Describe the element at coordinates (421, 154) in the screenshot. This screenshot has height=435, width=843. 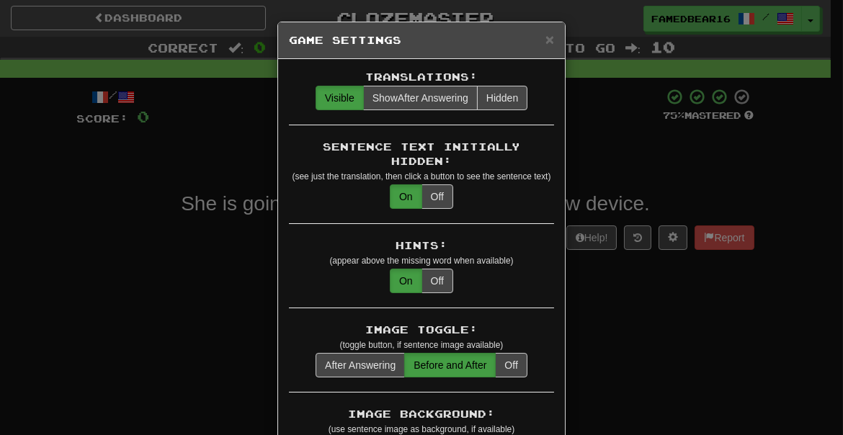
I see `div: Sentence Text Initially Hidden:` at that location.